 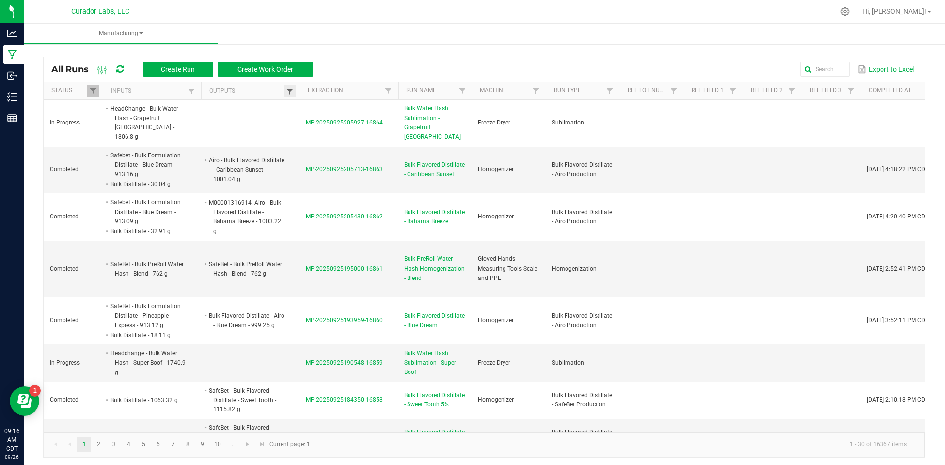 What do you see at coordinates (250, 91) in the screenshot?
I see `th: Outputs` at bounding box center [250, 91].